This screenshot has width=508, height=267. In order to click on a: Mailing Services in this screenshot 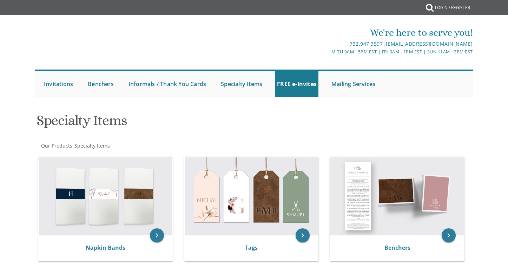, I will do `click(353, 84)`.